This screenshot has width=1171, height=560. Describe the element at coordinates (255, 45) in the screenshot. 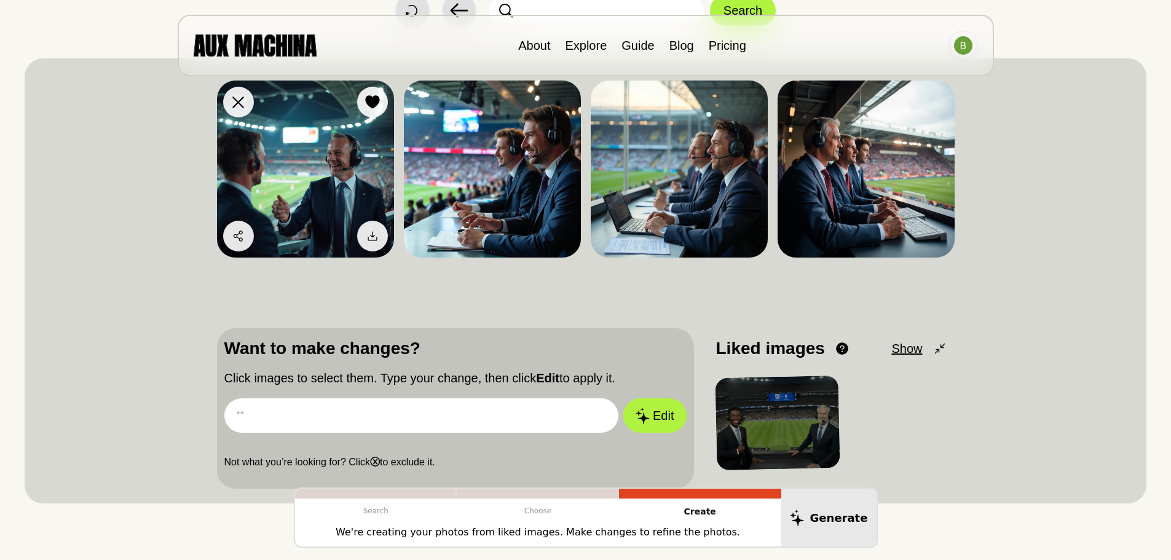

I see `img: AUX MACHINA` at that location.